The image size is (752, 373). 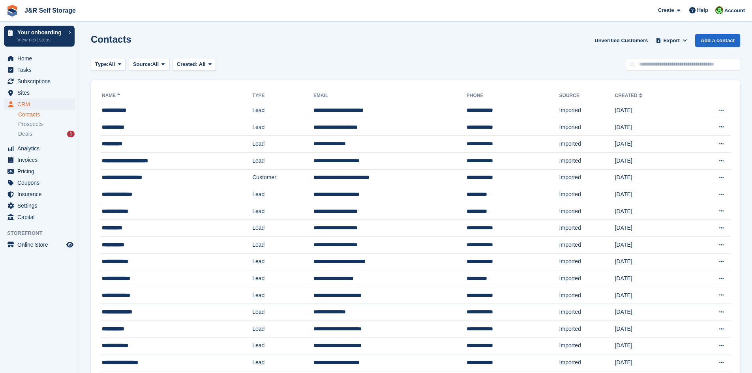 I want to click on span: Home, so click(x=41, y=58).